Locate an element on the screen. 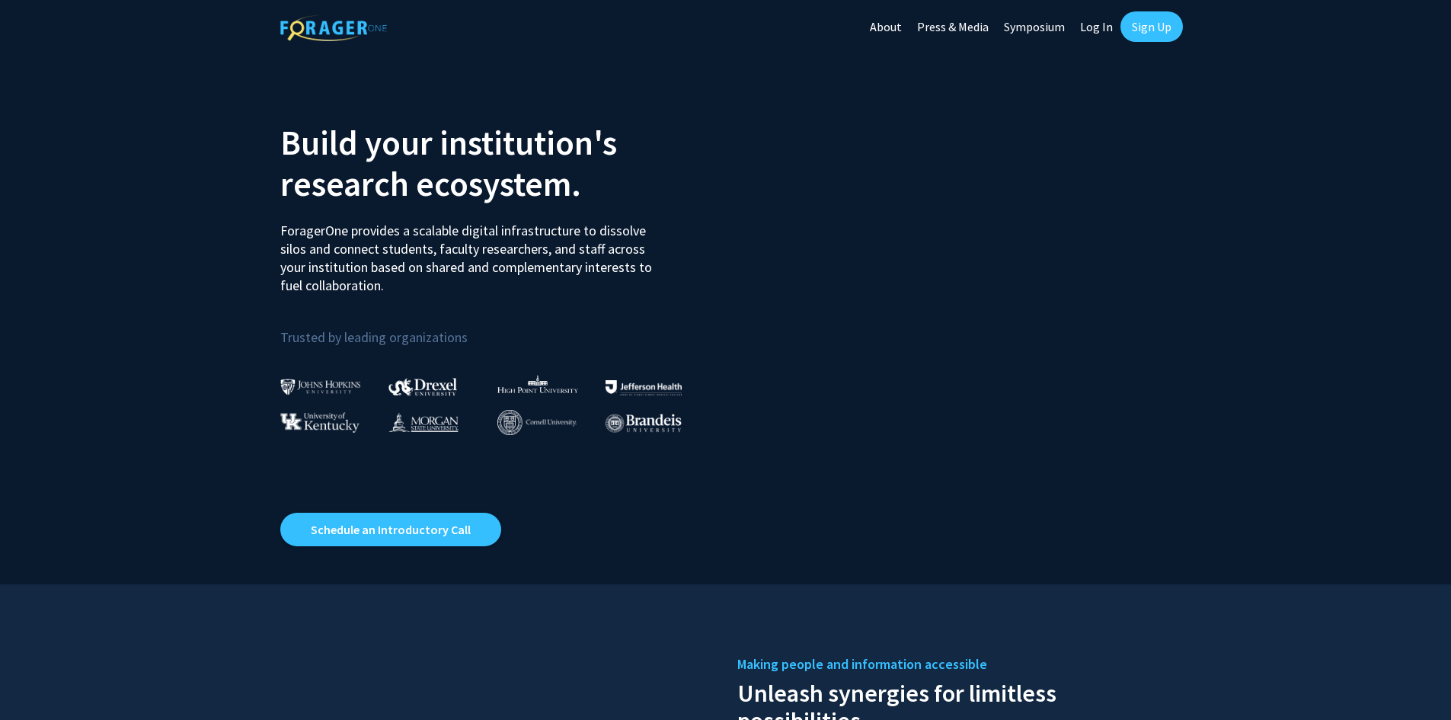 The width and height of the screenshot is (1451, 720). h2: Build your institution's research ecosystem. is located at coordinates (497, 163).